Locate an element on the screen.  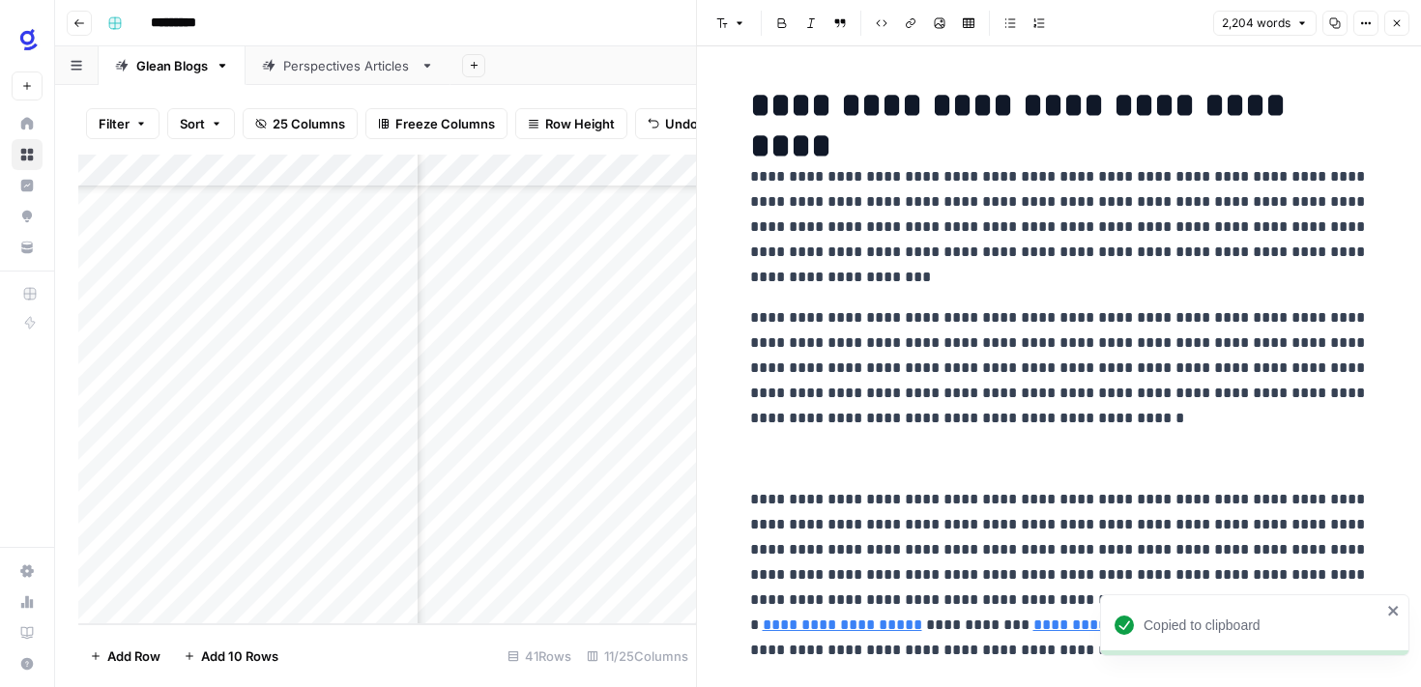
button: Filter is located at coordinates (123, 124).